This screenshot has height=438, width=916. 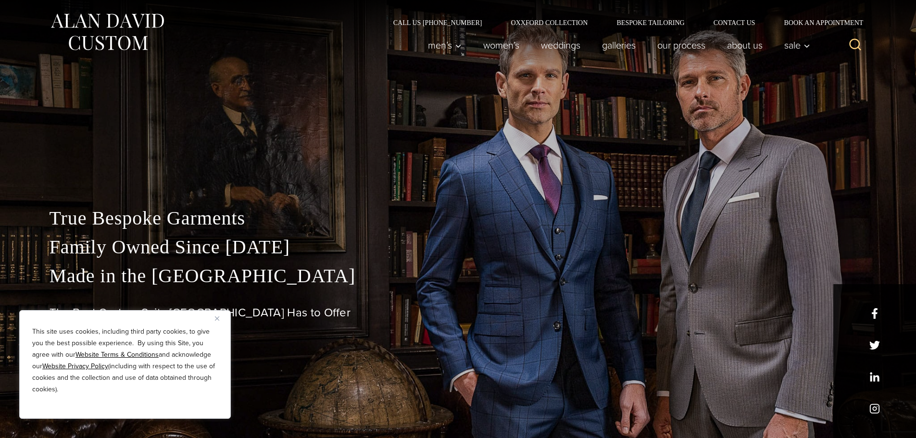 I want to click on a: Bespoke Tailoring, so click(x=650, y=23).